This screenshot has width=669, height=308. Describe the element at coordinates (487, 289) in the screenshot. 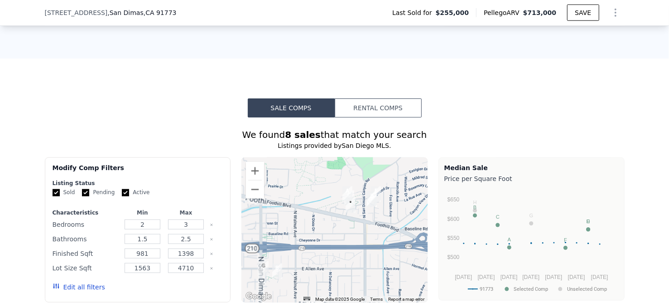

I see `text: 91773` at that location.